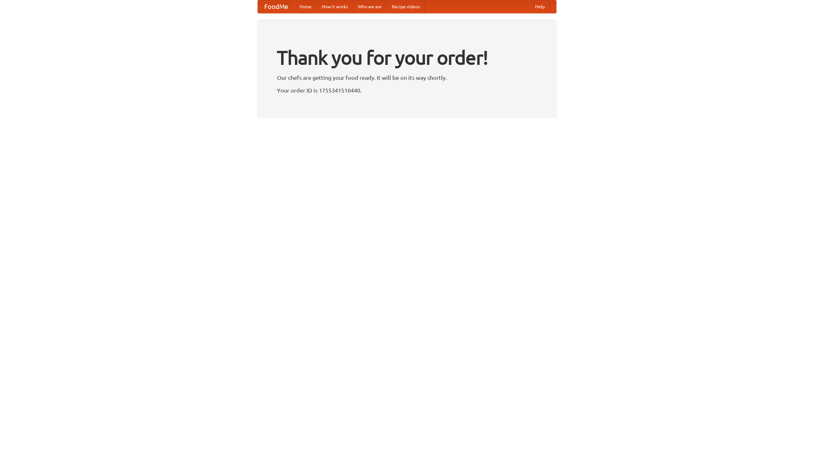  Describe the element at coordinates (540, 7) in the screenshot. I see `a: Help` at that location.